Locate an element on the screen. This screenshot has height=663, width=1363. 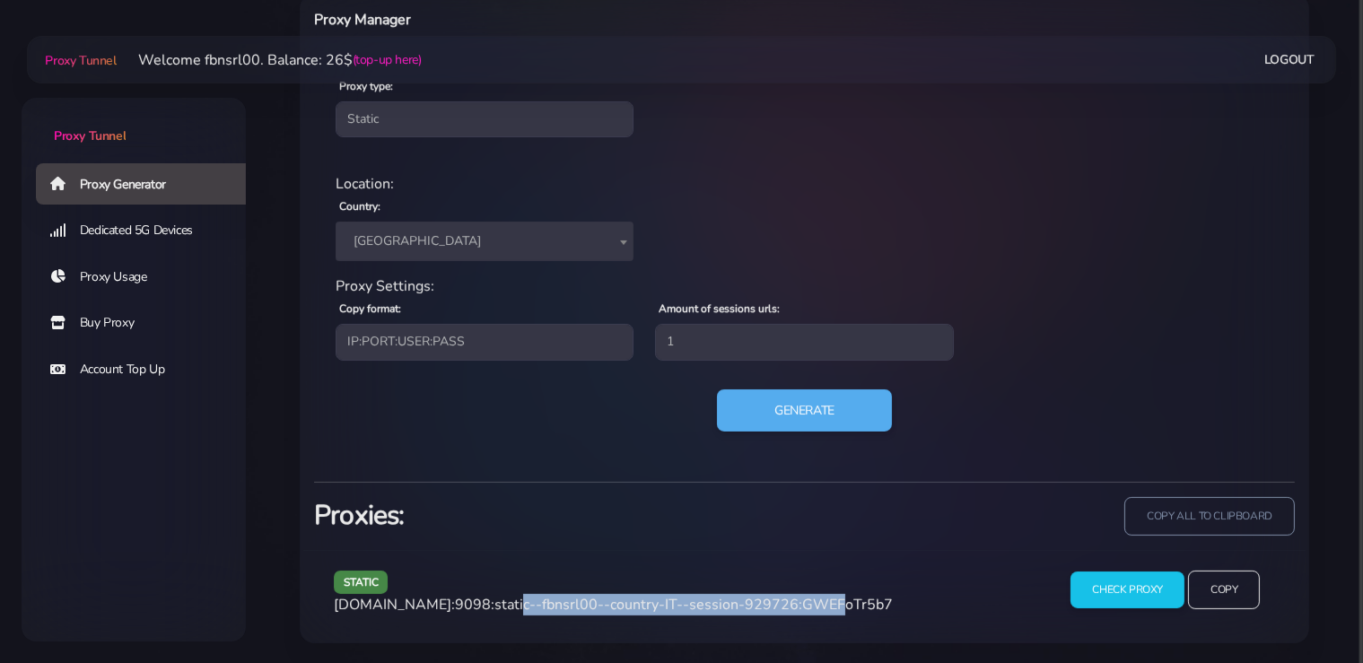
a: (top-up here) is located at coordinates (387, 59).